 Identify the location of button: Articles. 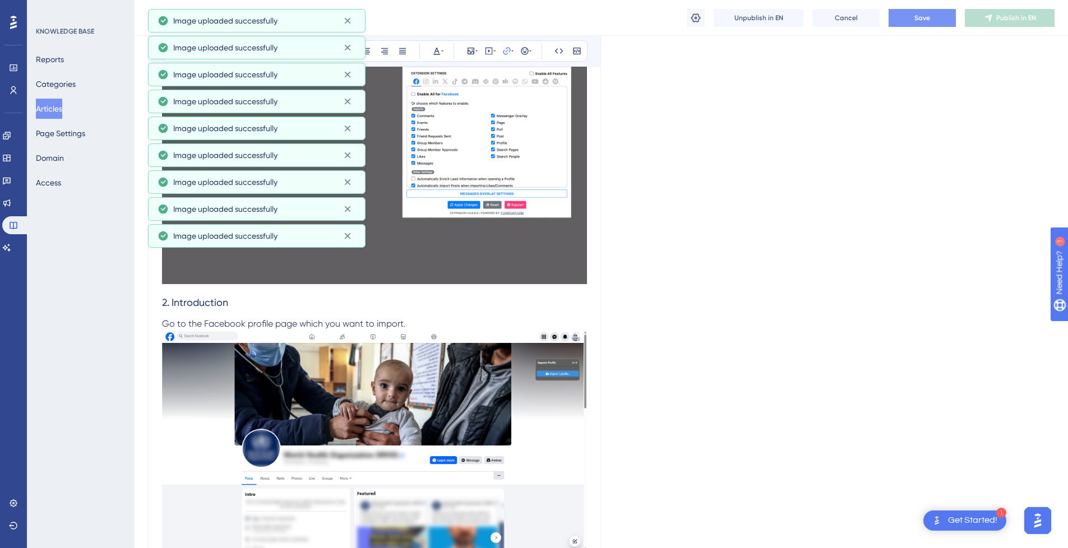
(49, 109).